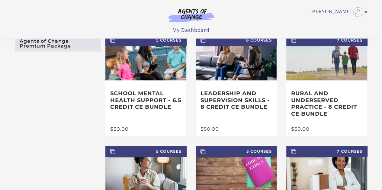  Describe the element at coordinates (236, 101) in the screenshot. I see `h3: Leadership and Supervision Skills - 8 Credit CE Bundle` at that location.